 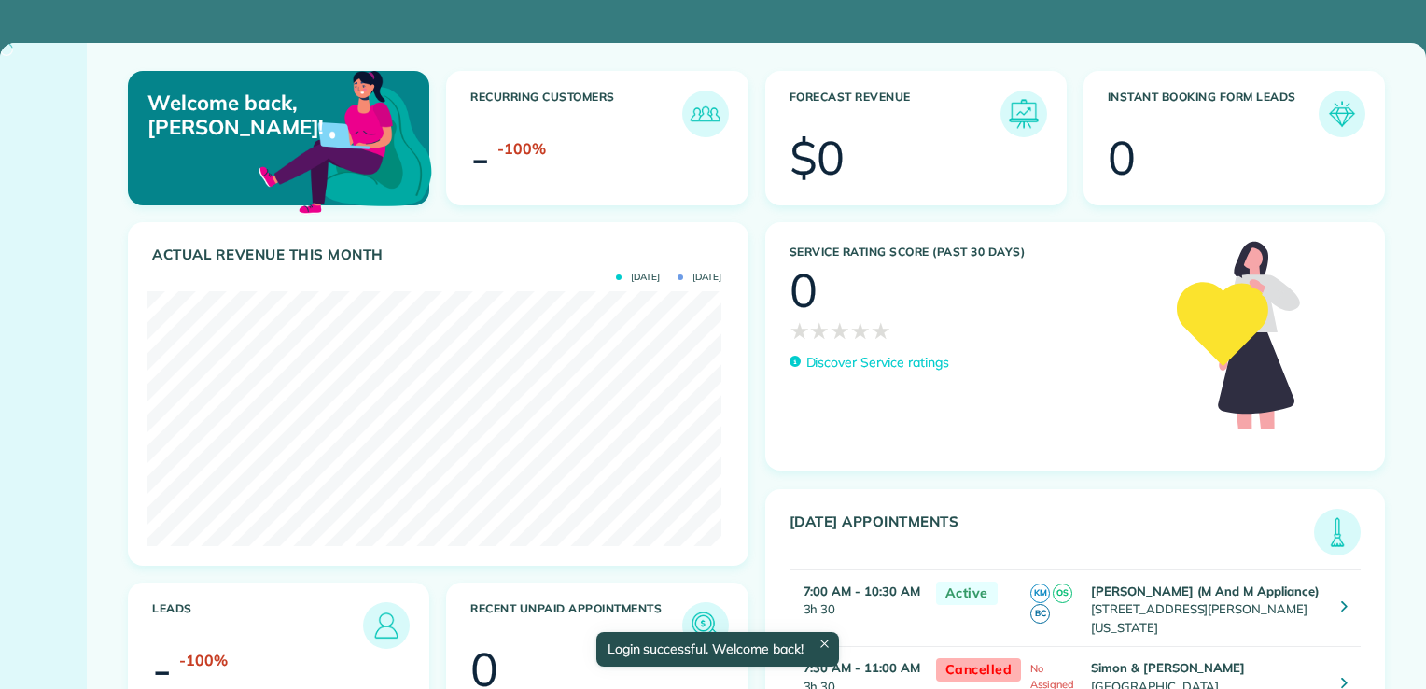 What do you see at coordinates (1062, 593) in the screenshot?
I see `span: OS` at bounding box center [1062, 593].